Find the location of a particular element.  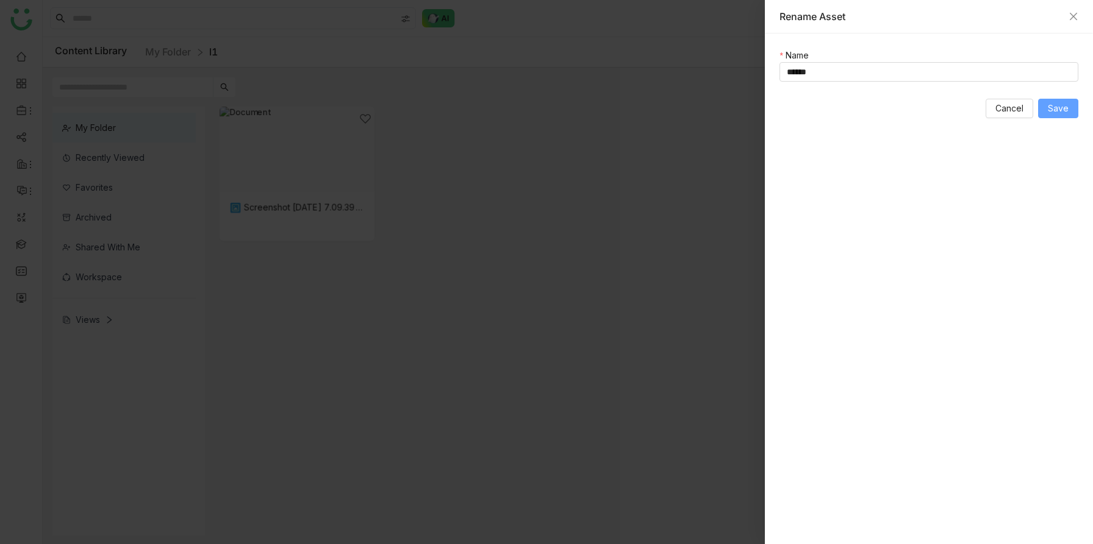

span: Save is located at coordinates (1058, 109).